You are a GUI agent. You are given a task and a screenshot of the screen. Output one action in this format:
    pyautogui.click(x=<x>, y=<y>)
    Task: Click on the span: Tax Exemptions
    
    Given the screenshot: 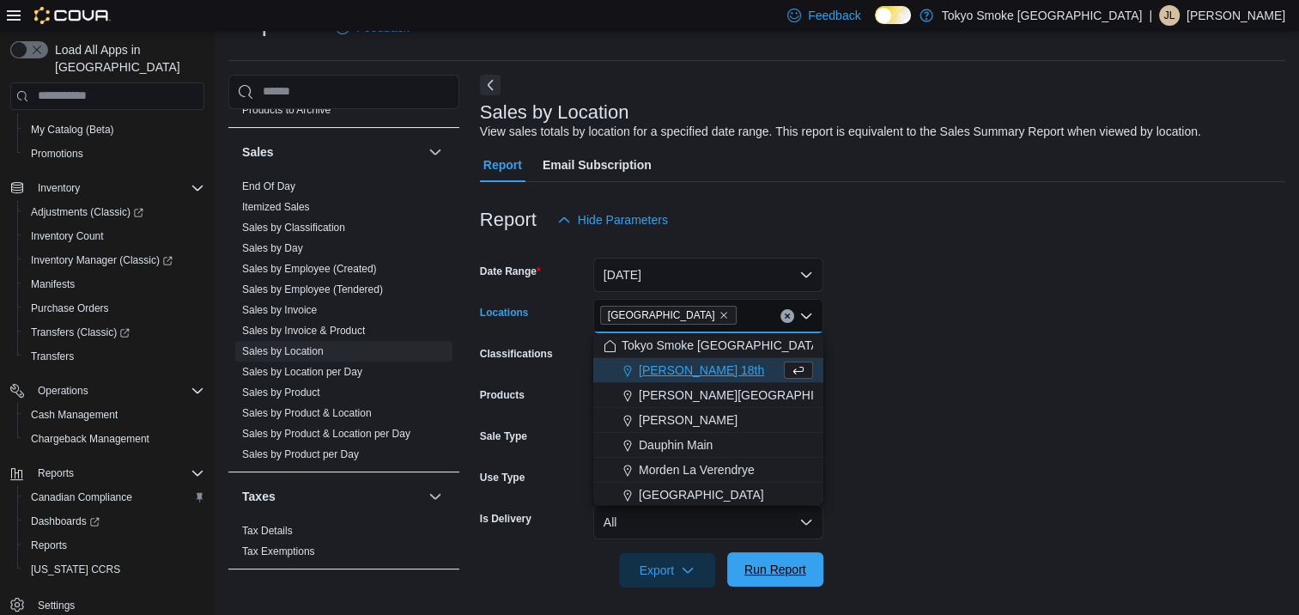 What is the action you would take?
    pyautogui.click(x=278, y=551)
    